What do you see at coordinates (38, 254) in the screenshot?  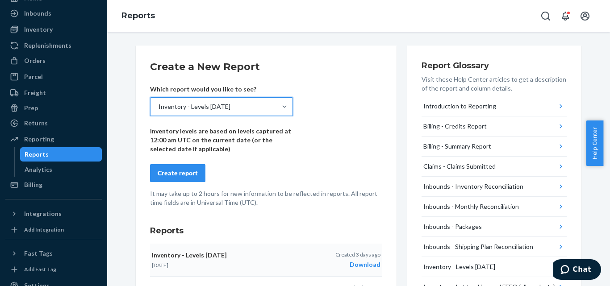 I see `div: Fast Tags` at bounding box center [38, 254].